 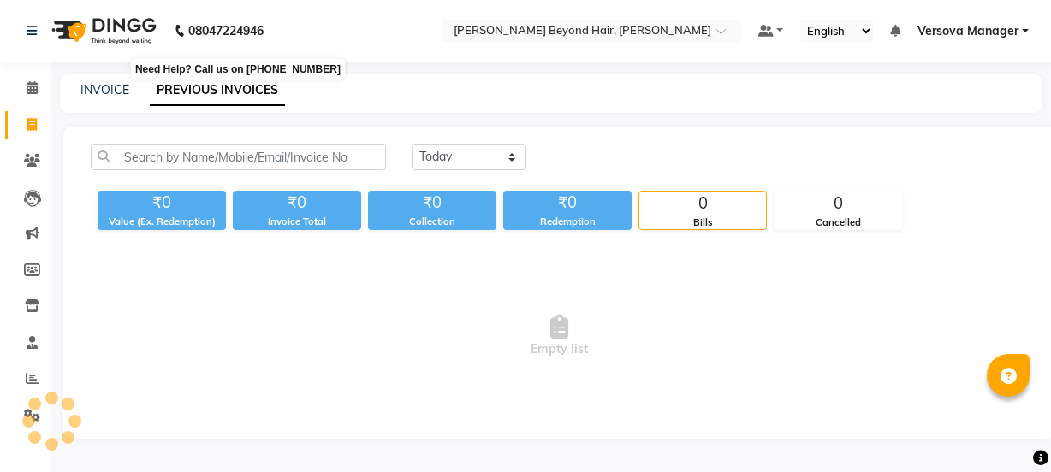 I want to click on span: Versova Manager, so click(x=968, y=31).